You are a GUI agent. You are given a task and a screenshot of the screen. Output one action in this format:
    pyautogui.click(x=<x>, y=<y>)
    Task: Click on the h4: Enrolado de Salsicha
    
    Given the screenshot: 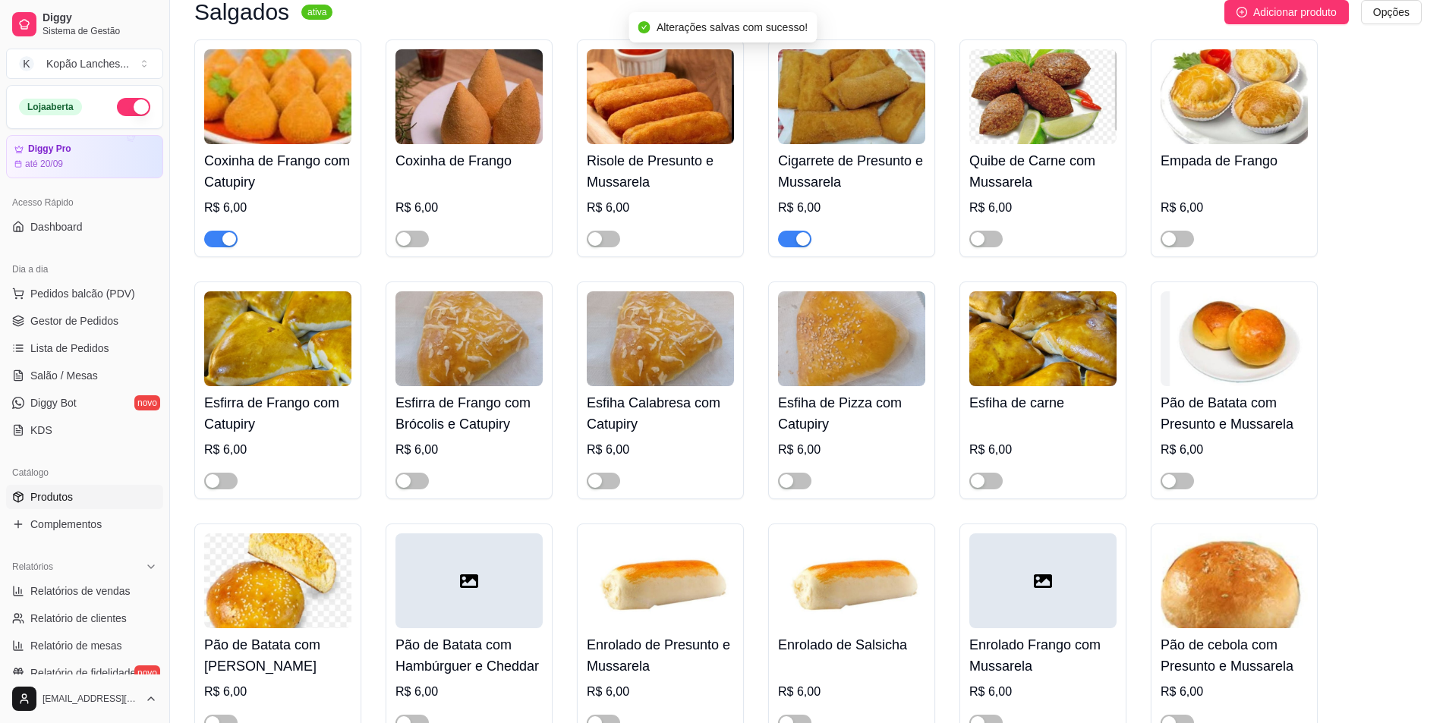 What is the action you would take?
    pyautogui.click(x=851, y=645)
    